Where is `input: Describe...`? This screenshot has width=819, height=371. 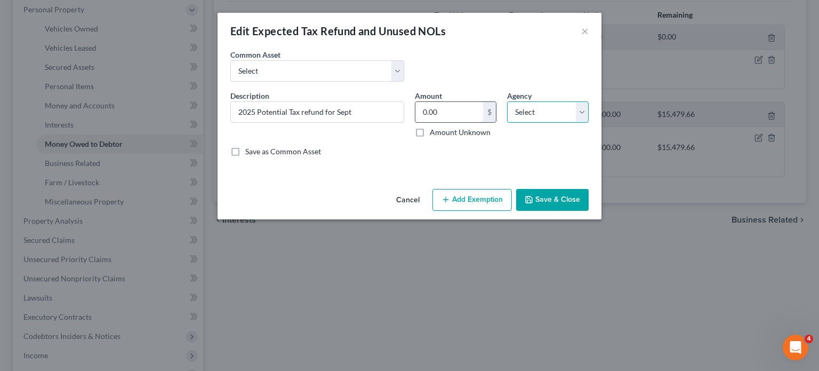 input: Describe... is located at coordinates (317, 112).